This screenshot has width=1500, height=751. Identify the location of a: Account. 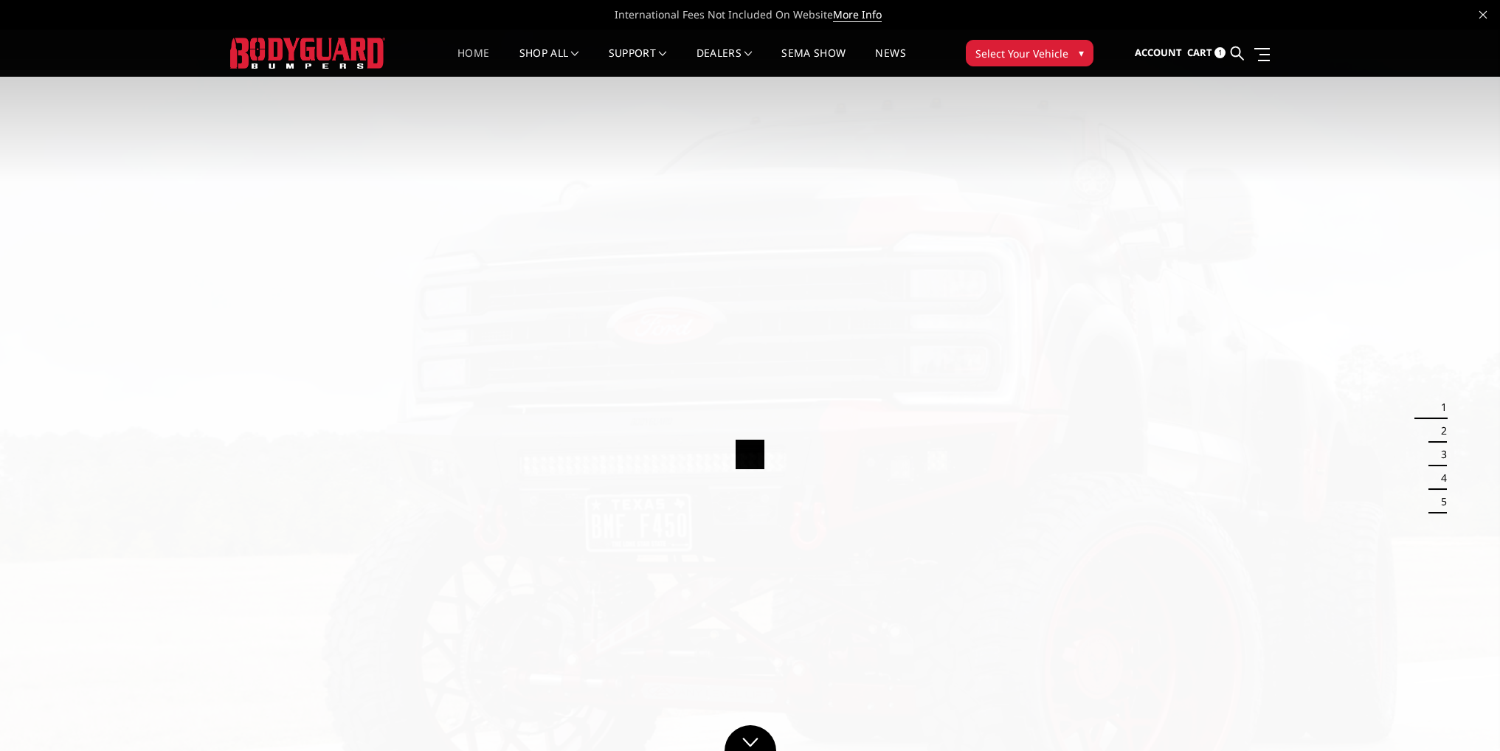
(1159, 53).